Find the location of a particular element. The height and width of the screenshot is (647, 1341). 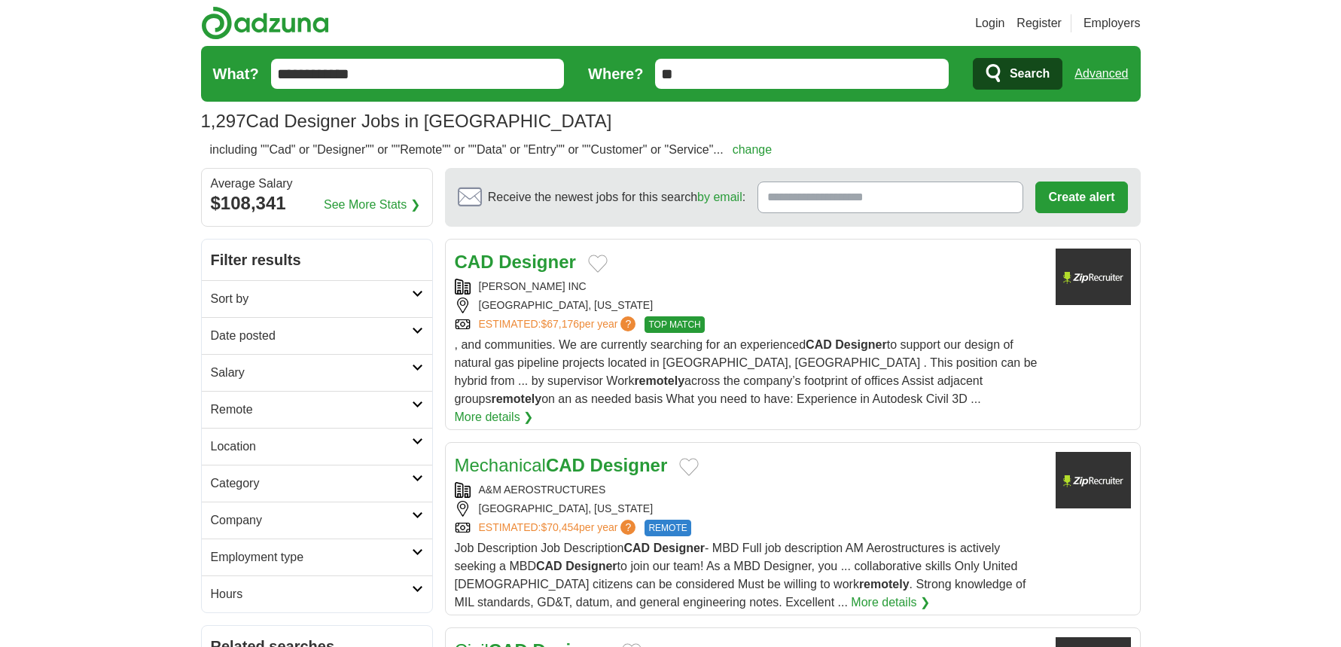

a: See More Stats ❯ is located at coordinates (372, 205).